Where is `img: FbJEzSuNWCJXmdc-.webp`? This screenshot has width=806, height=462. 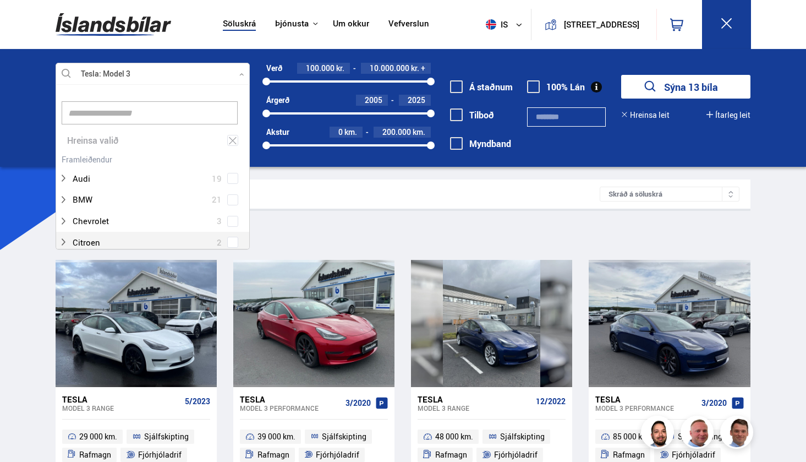 img: FbJEzSuNWCJXmdc-.webp is located at coordinates (738, 433).